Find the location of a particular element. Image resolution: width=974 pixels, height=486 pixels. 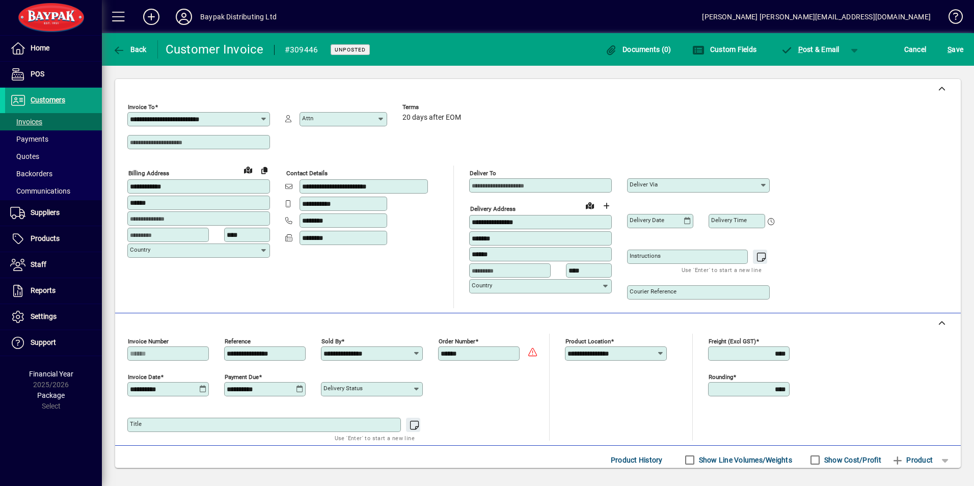

mat-label: Deliver To is located at coordinates (483, 173).